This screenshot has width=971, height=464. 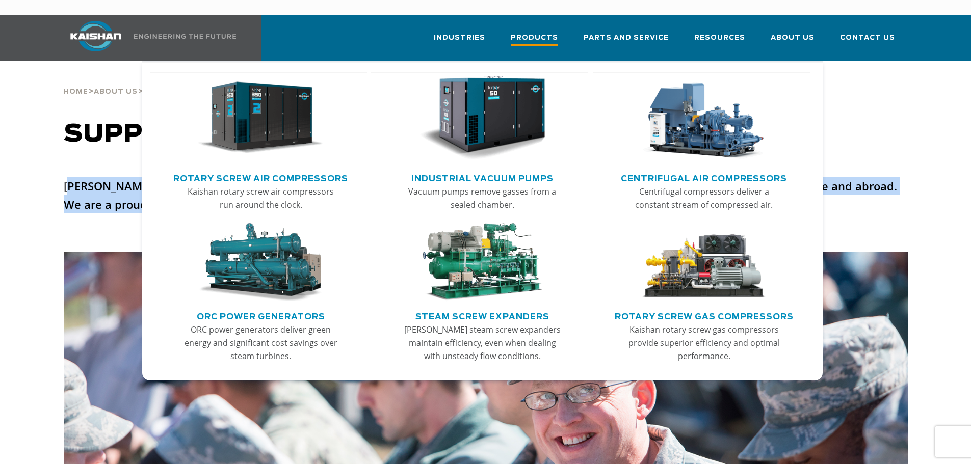 I want to click on span: Contact Us, so click(x=868, y=38).